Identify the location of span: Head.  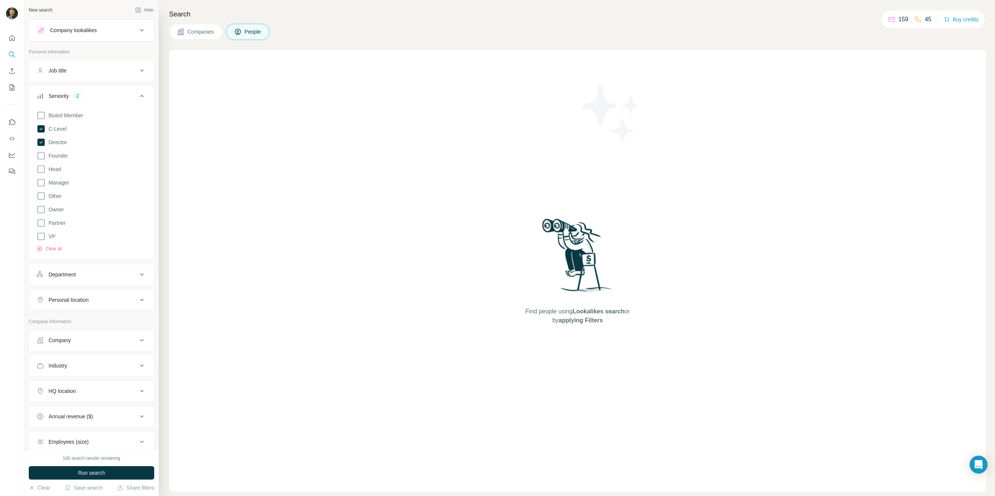
(53, 169).